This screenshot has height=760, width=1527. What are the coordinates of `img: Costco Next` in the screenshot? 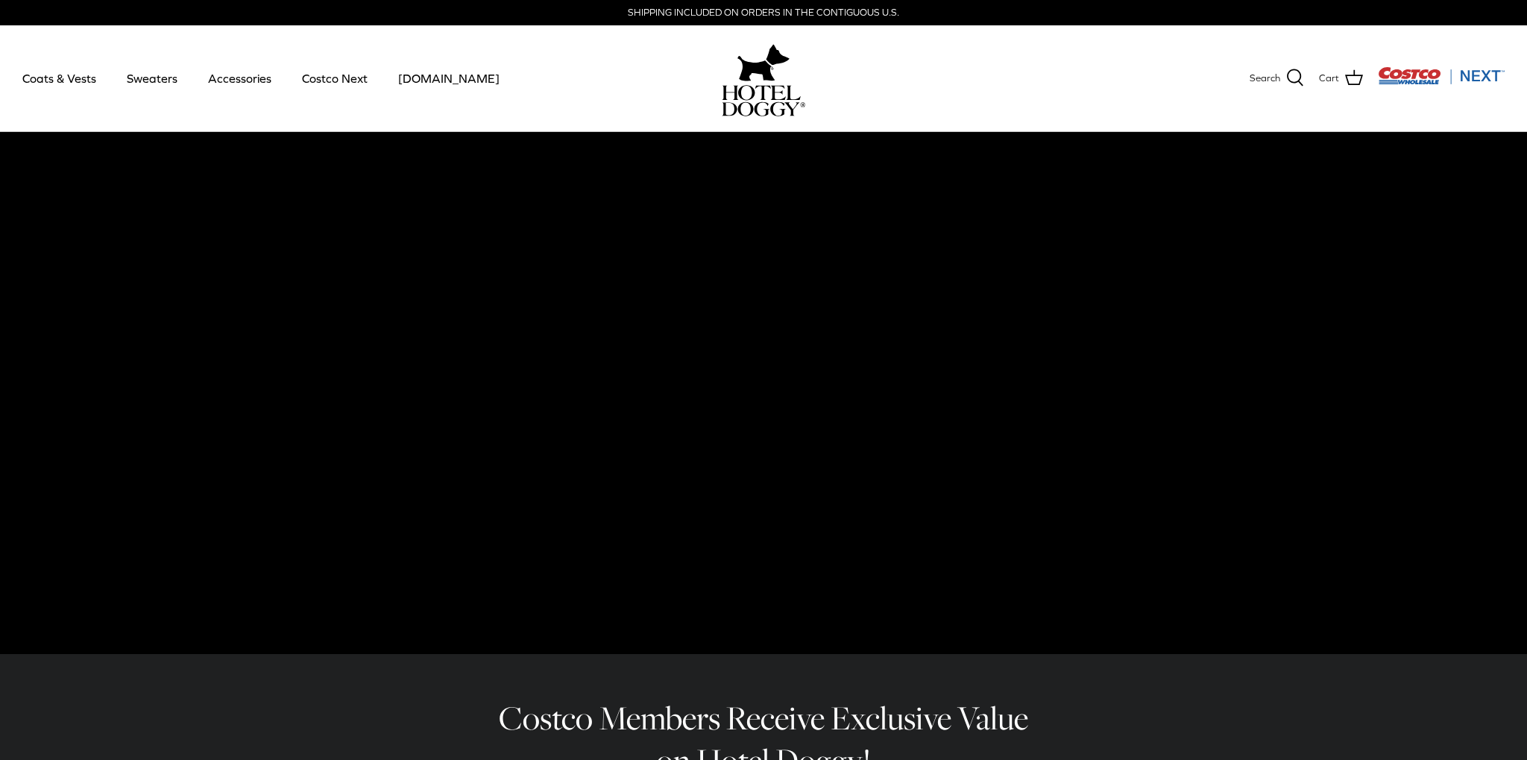 It's located at (1441, 75).